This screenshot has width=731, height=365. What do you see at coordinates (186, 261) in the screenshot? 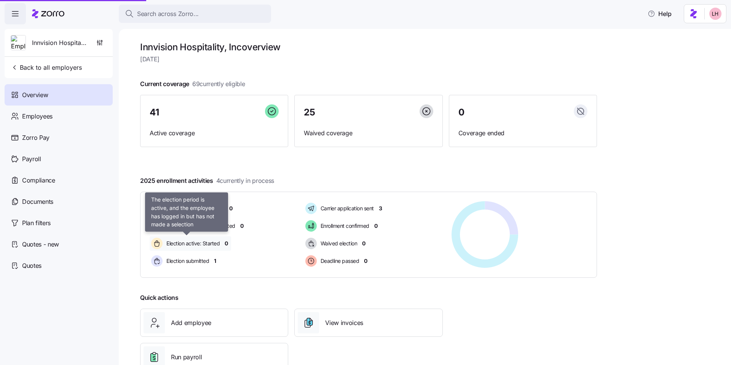
I see `span: Election submitted` at bounding box center [186, 261].